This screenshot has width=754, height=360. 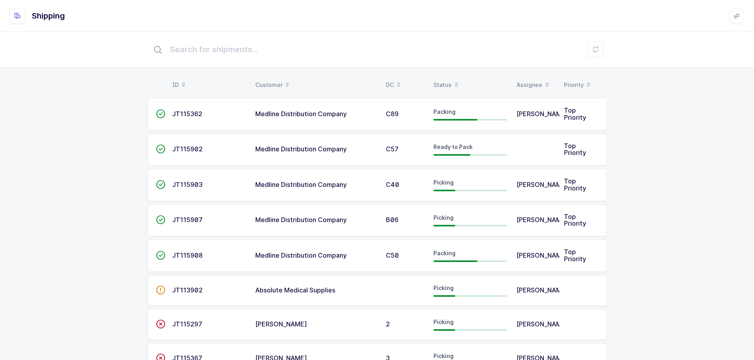 What do you see at coordinates (583, 85) in the screenshot?
I see `div: Priority` at bounding box center [583, 85].